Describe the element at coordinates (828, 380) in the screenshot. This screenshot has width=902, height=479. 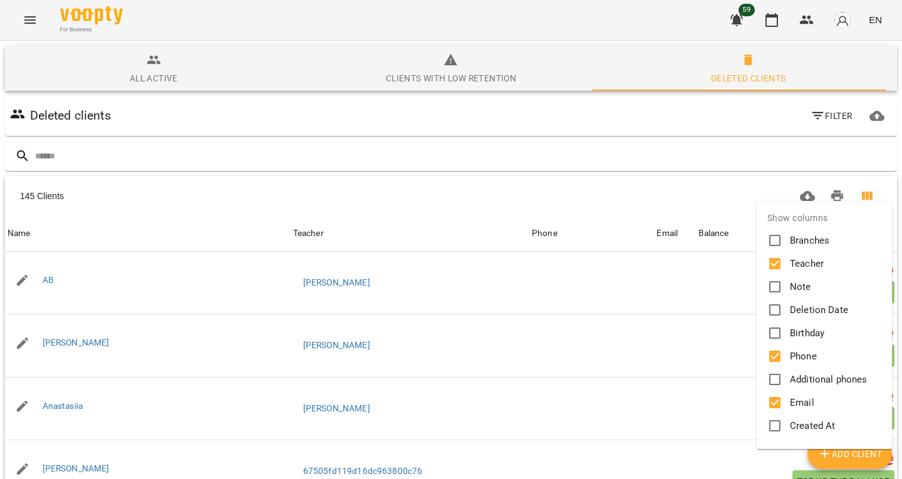
I see `span: Additional phones` at that location.